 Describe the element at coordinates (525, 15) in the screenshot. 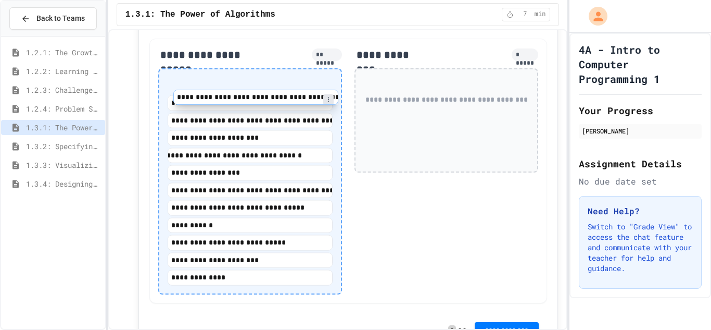

I see `span: 7` at that location.